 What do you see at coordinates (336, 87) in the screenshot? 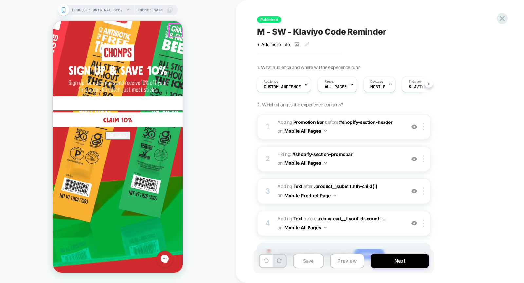
I see `span: ALL PAGES` at bounding box center [336, 87].